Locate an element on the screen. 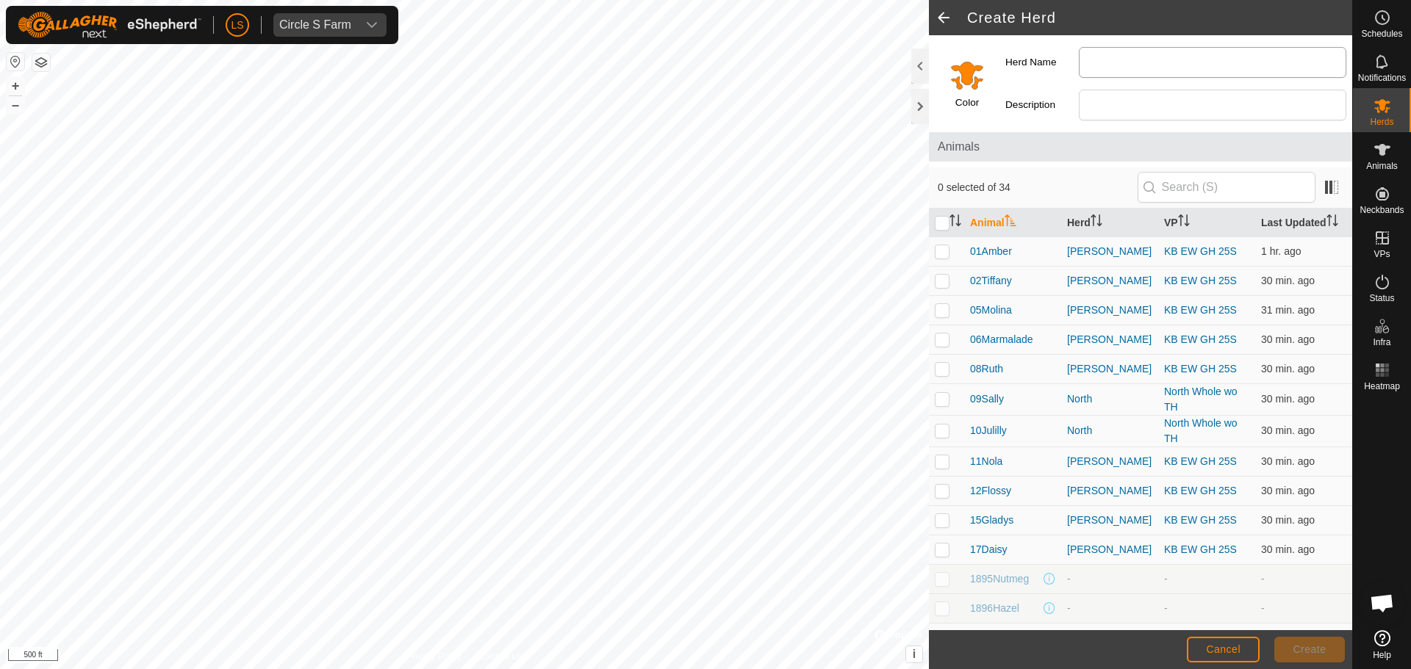 The width and height of the screenshot is (1411, 669). span: 10Julilly is located at coordinates (988, 431).